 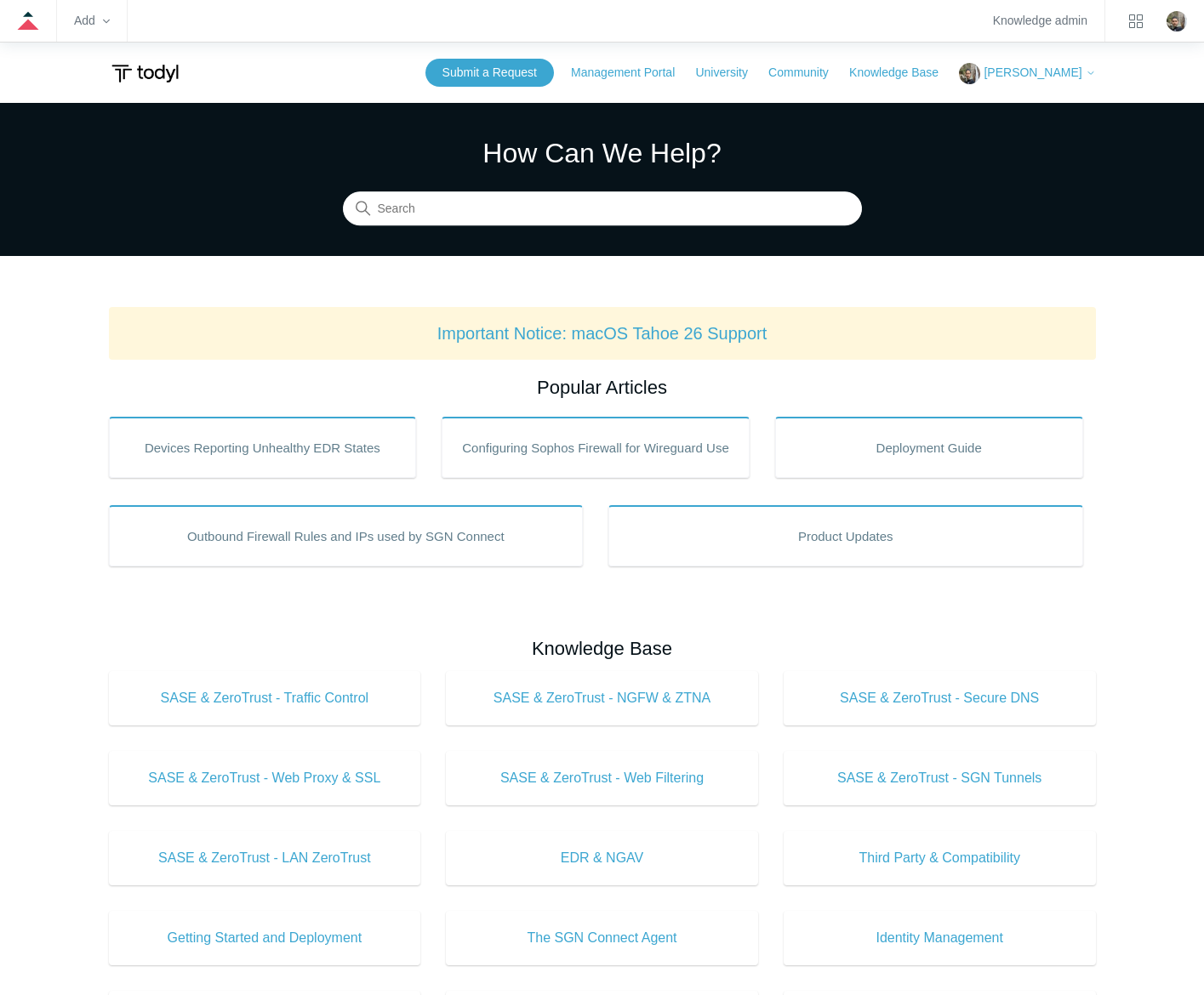 What do you see at coordinates (939, 779) in the screenshot?
I see `a: SASE & ZeroTrust - SGN Tunnels` at bounding box center [939, 779].